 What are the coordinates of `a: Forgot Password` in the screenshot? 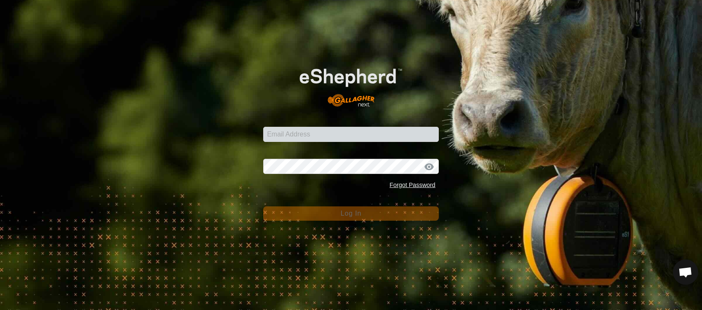 It's located at (412, 185).